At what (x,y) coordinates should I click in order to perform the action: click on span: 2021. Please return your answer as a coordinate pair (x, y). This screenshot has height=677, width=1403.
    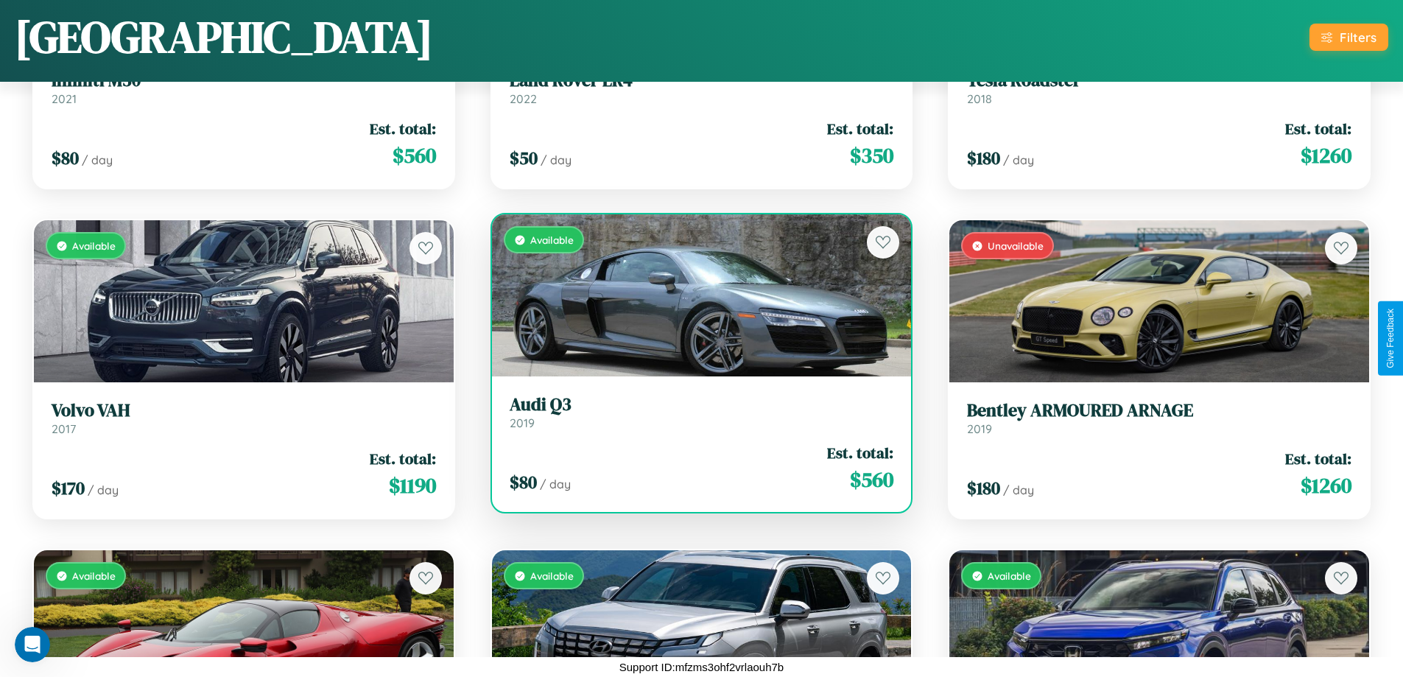
    Looking at the image, I should click on (64, 99).